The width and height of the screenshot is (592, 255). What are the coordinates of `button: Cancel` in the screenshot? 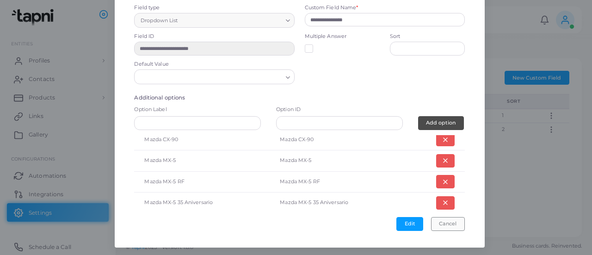 It's located at (448, 224).